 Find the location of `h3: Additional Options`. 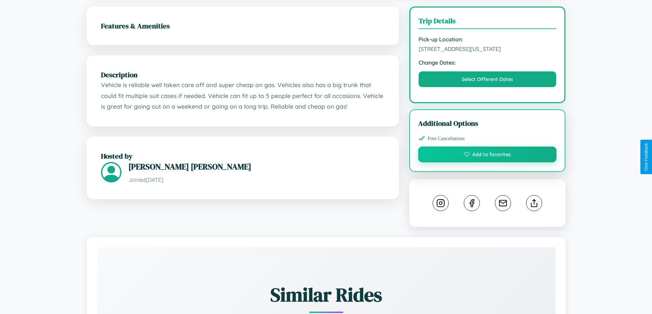

h3: Additional Options is located at coordinates (487, 123).